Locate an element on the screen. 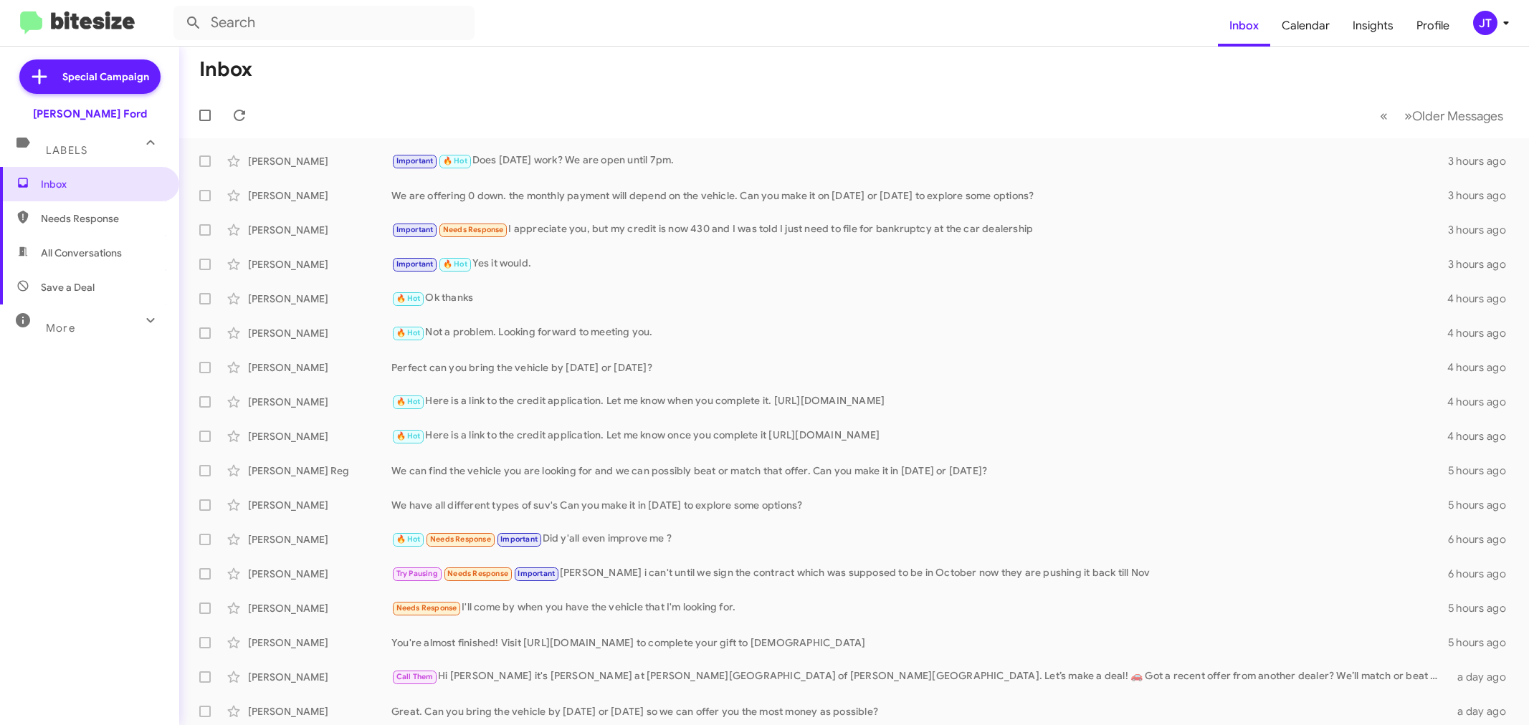 This screenshot has height=725, width=1529. button: JT is located at coordinates (1487, 23).